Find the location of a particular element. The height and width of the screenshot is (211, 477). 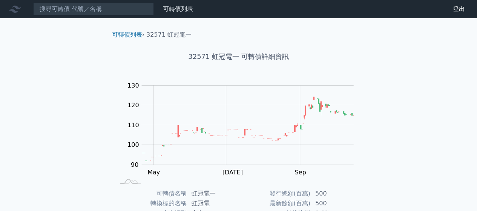

tspan: 130 is located at coordinates (133, 85).